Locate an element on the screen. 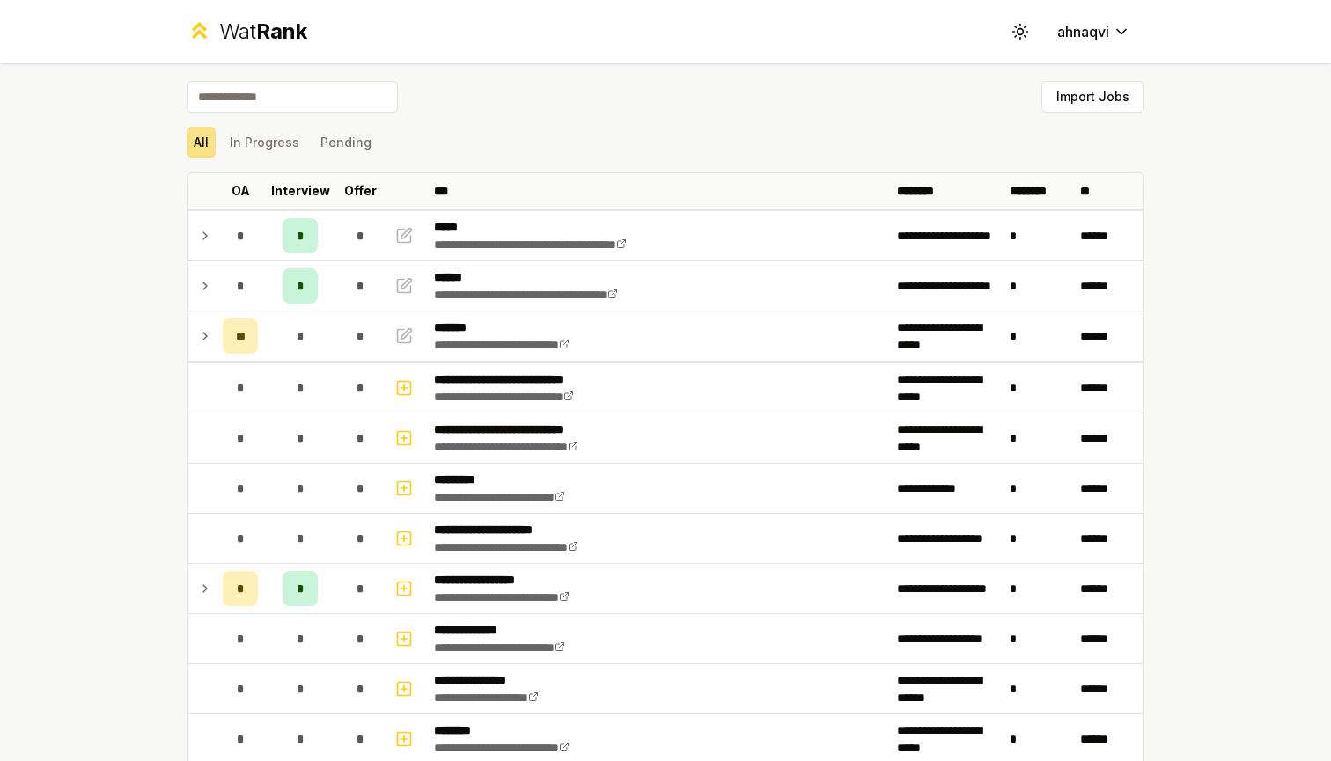 The image size is (1331, 761). button: All is located at coordinates (201, 143).